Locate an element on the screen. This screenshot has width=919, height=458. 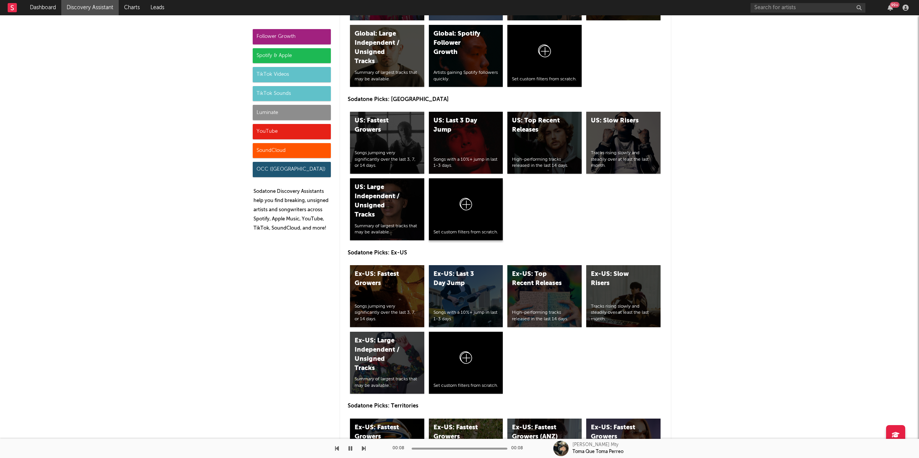
a: US: Top Recent ReleasesHigh-performing tracks released in the last 14 days. is located at coordinates (544, 143).